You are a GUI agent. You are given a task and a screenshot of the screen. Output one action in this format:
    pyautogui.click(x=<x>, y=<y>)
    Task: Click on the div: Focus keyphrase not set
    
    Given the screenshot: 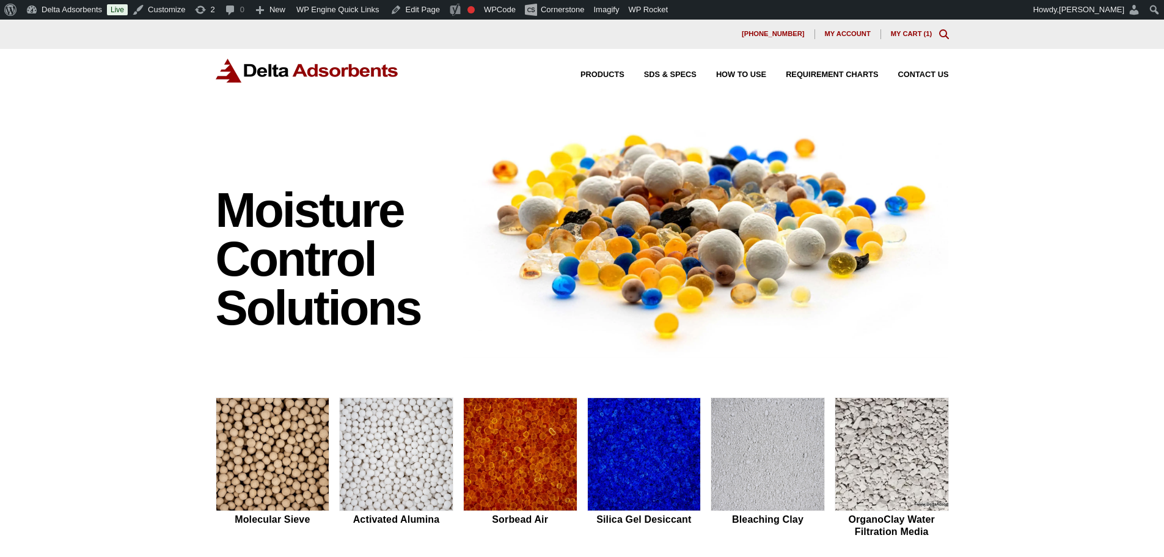 What is the action you would take?
    pyautogui.click(x=471, y=10)
    